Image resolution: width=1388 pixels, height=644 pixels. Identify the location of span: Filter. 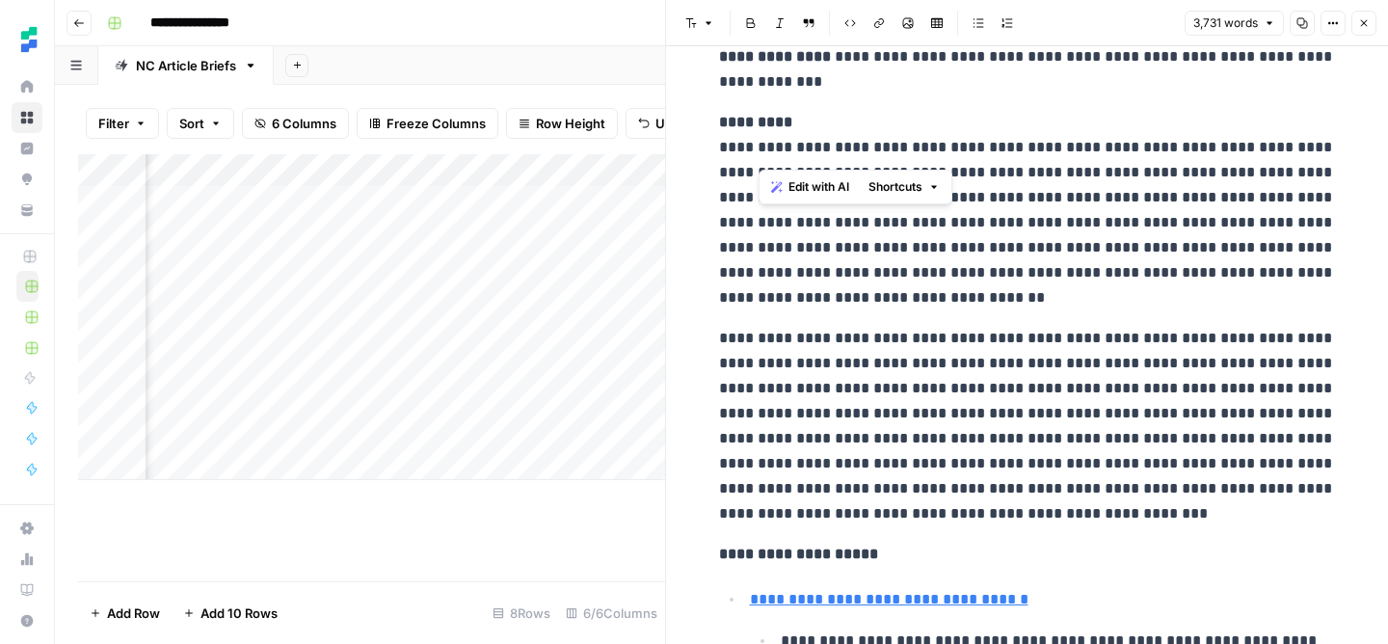
(114, 123).